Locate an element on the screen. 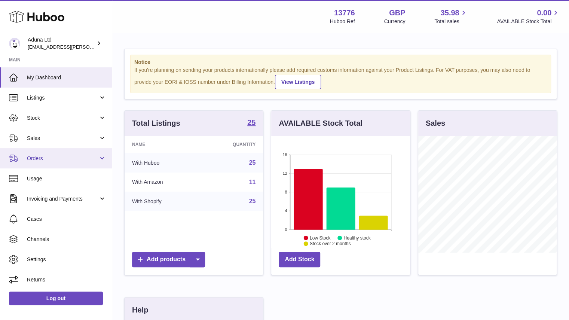 The width and height of the screenshot is (569, 320). text: 16 is located at coordinates (285, 155).